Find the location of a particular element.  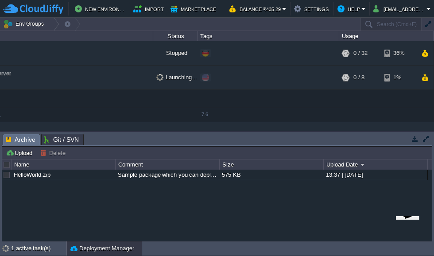

button: Import is located at coordinates (149, 9).